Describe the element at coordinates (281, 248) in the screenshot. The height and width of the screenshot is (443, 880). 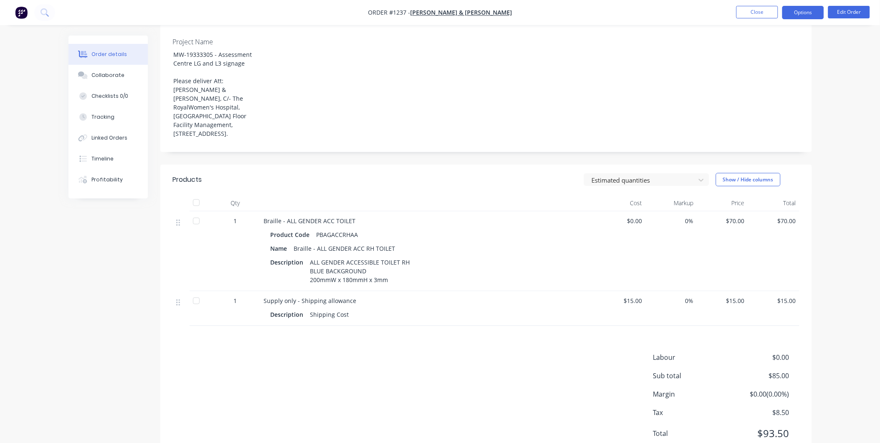
I see `div: Name` at that location.